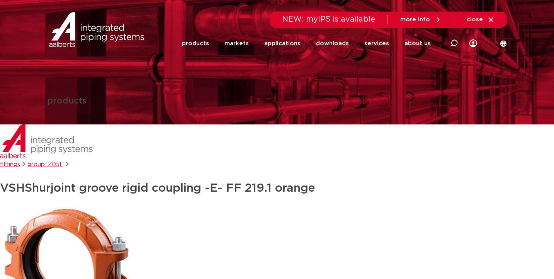  Describe the element at coordinates (282, 43) in the screenshot. I see `font: applications` at that location.